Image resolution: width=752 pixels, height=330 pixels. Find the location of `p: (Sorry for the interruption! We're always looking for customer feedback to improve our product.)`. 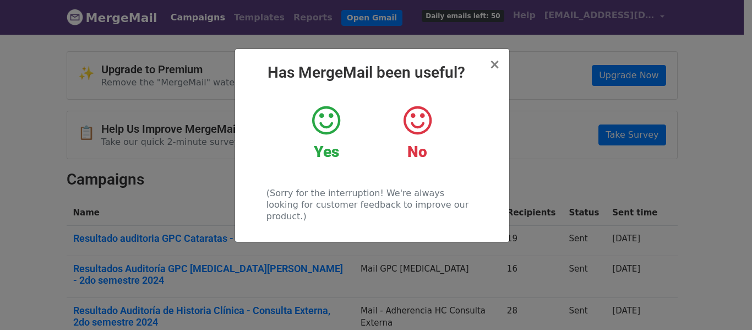

p: (Sorry for the interruption! We're always looking for customer feedback to improve our product.) is located at coordinates (371, 204).